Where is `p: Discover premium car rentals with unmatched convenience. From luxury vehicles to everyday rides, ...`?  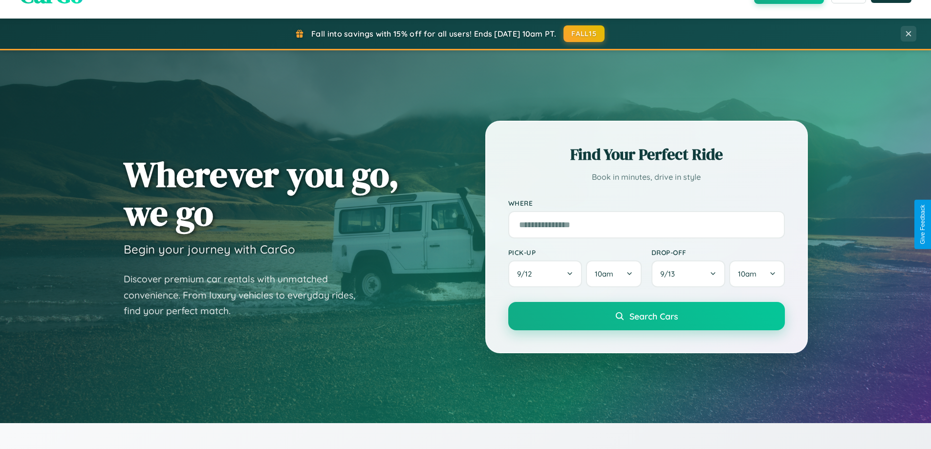 p: Discover premium car rentals with unmatched convenience. From luxury vehicles to everyday rides, ... is located at coordinates (246, 295).